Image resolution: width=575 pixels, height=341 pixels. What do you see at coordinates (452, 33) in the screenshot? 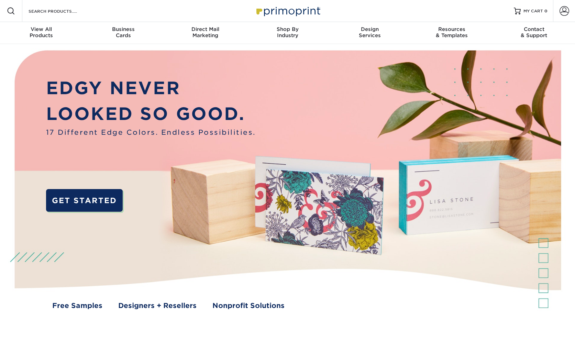
I see `a: Resources& Templates` at bounding box center [452, 33].